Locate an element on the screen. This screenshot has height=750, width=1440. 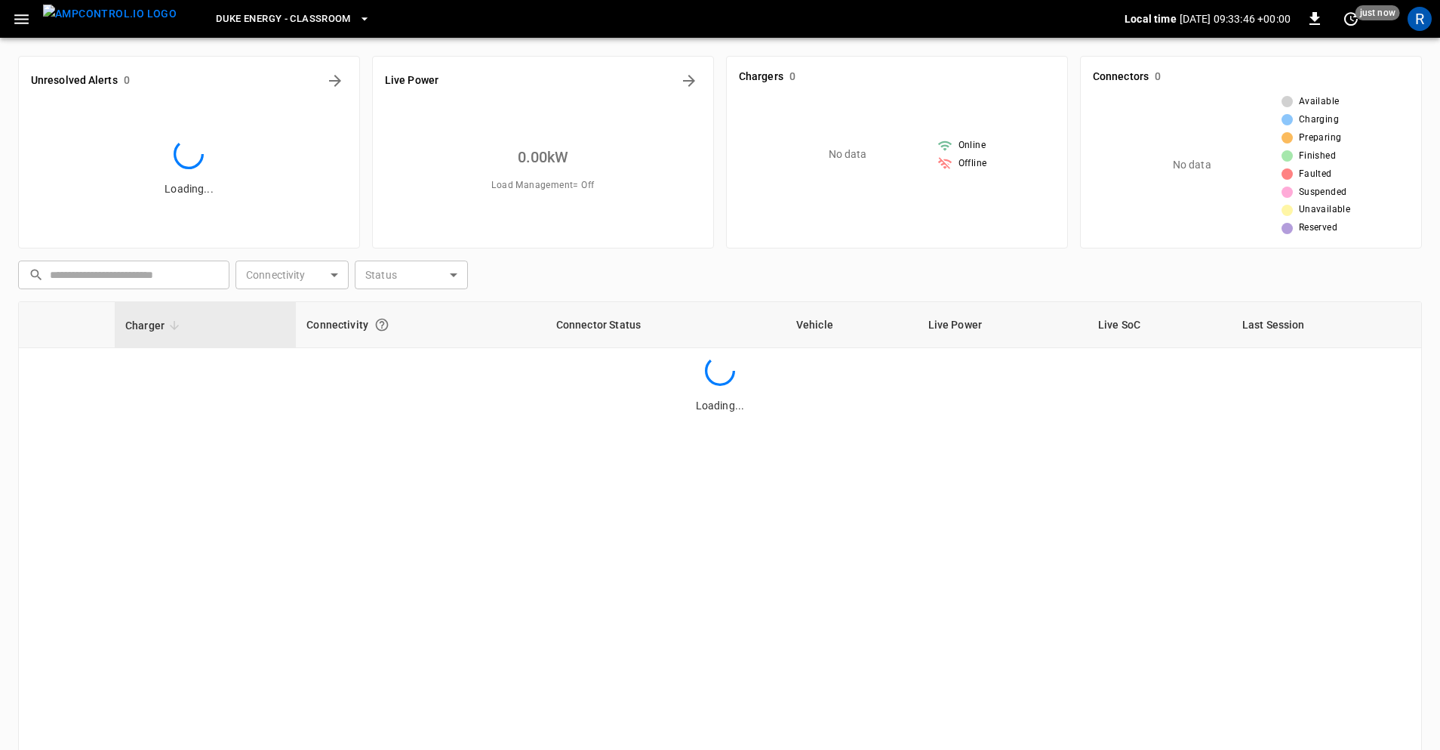
th: Connector Status is located at coordinates (666, 325).